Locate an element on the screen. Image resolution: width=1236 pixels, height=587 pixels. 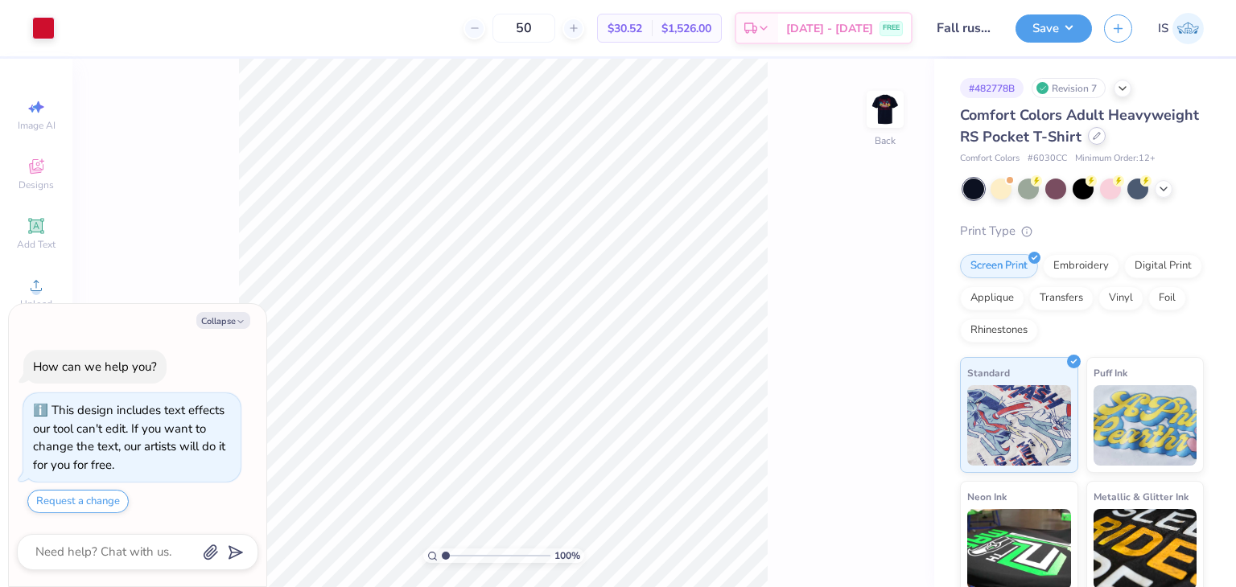
img: Standard is located at coordinates (1018, 426).